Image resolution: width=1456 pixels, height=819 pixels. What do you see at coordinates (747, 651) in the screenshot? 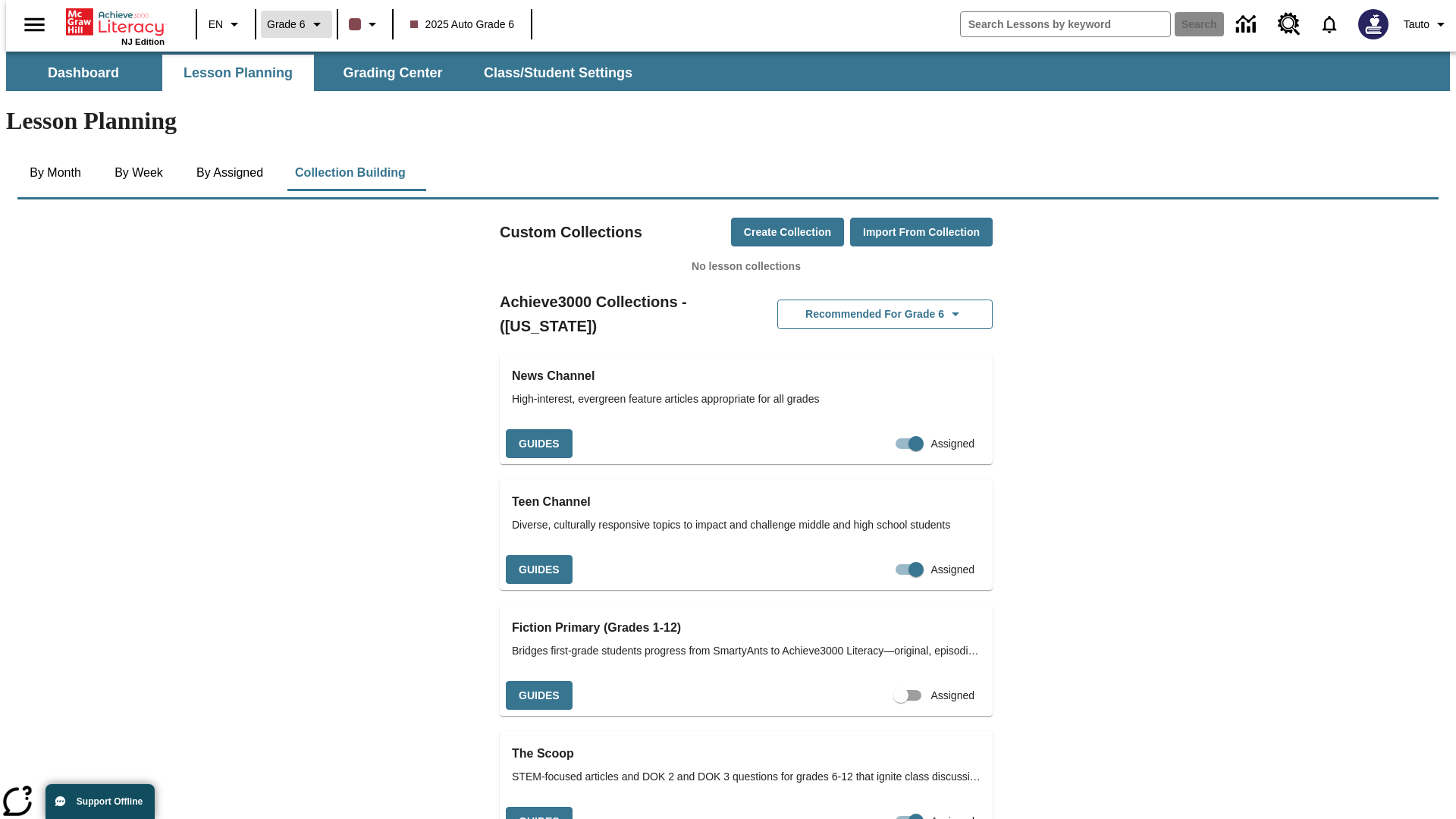
I see `span: Bridges first-grade students progress from SmartyAnts to Achieve3000 Literacy—original, episodic ...` at bounding box center [747, 651].